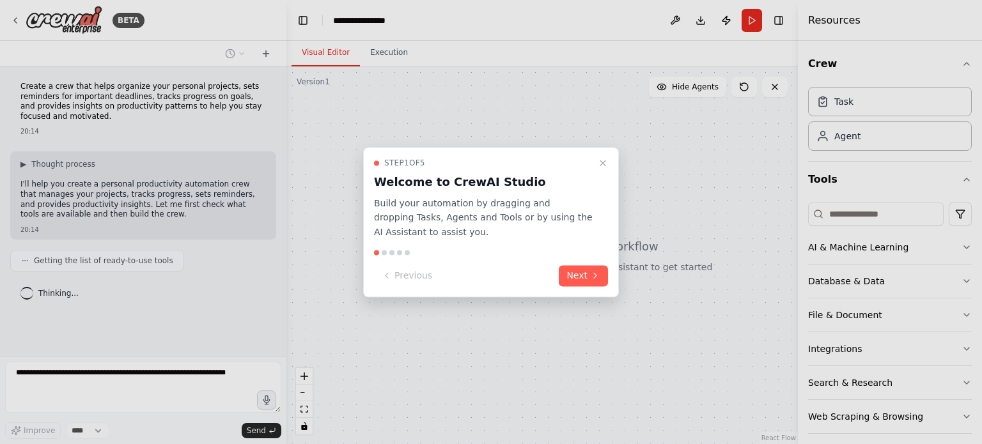  Describe the element at coordinates (483, 218) in the screenshot. I see `p: Build your automation by dragging and dropping Tasks, Agents and Tools or by using the AI Assista...` at that location.